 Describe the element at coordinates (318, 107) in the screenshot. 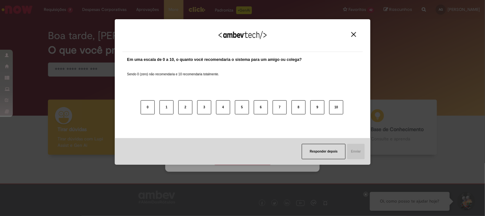

I see `button: 9` at that location.